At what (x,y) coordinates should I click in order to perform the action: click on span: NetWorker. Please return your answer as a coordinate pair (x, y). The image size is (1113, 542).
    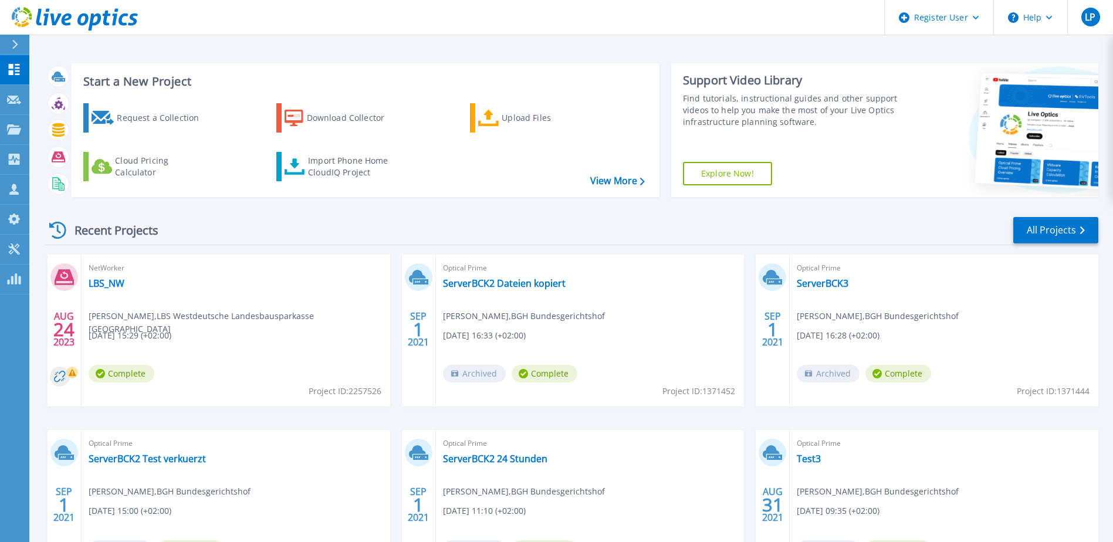
    Looking at the image, I should click on (236, 268).